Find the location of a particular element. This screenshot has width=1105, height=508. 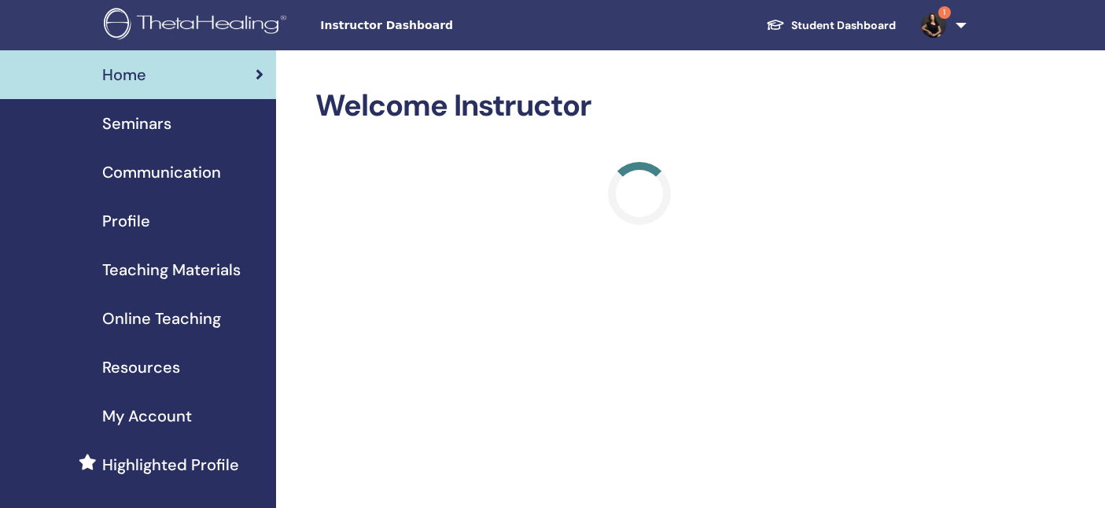

a: Student Dashboard is located at coordinates (830, 25).